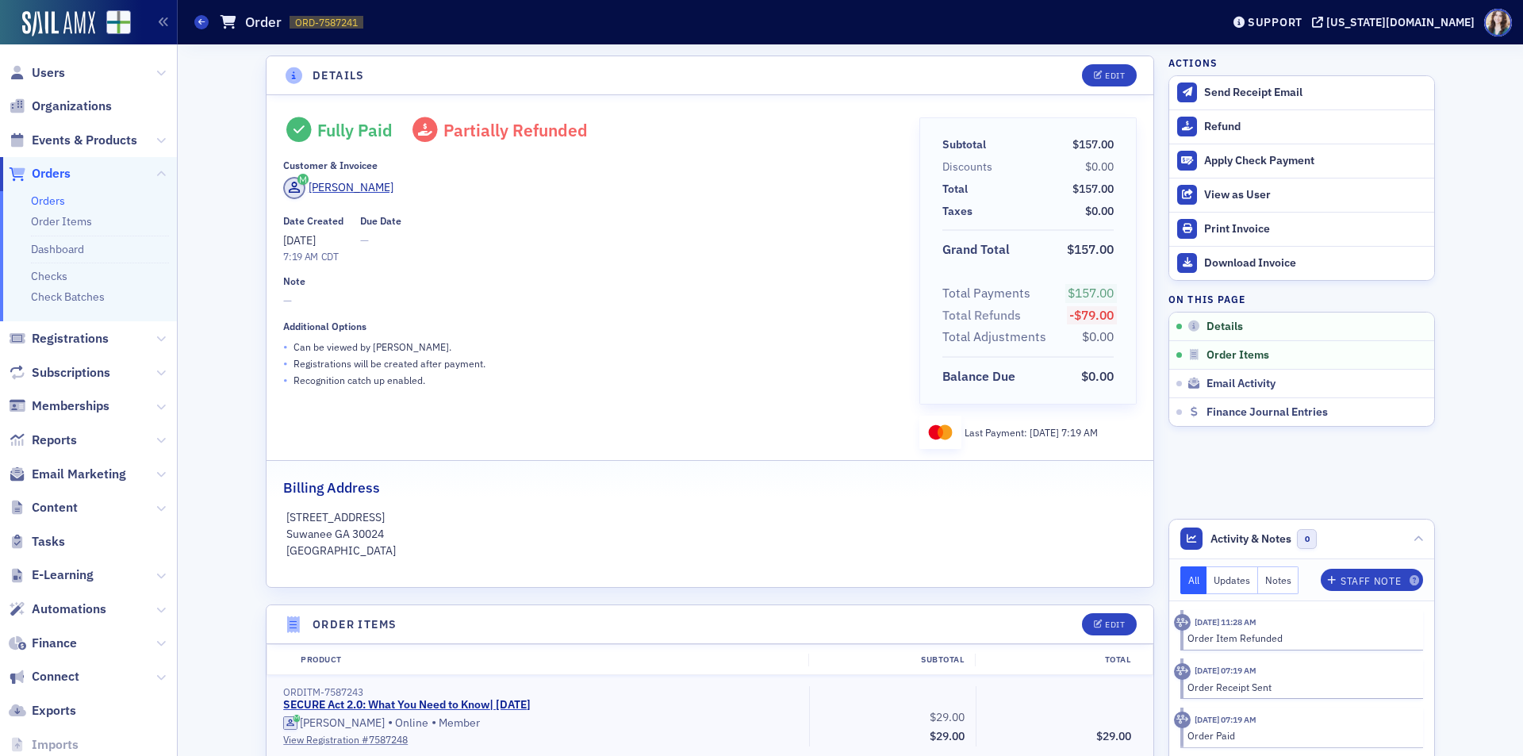 Image resolution: width=1523 pixels, height=756 pixels. What do you see at coordinates (54, 643) in the screenshot?
I see `span: Finance` at bounding box center [54, 643].